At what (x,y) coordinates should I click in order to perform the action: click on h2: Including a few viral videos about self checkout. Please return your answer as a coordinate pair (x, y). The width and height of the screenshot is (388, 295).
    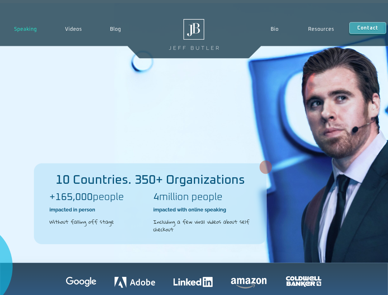
    Looking at the image, I should click on (202, 225).